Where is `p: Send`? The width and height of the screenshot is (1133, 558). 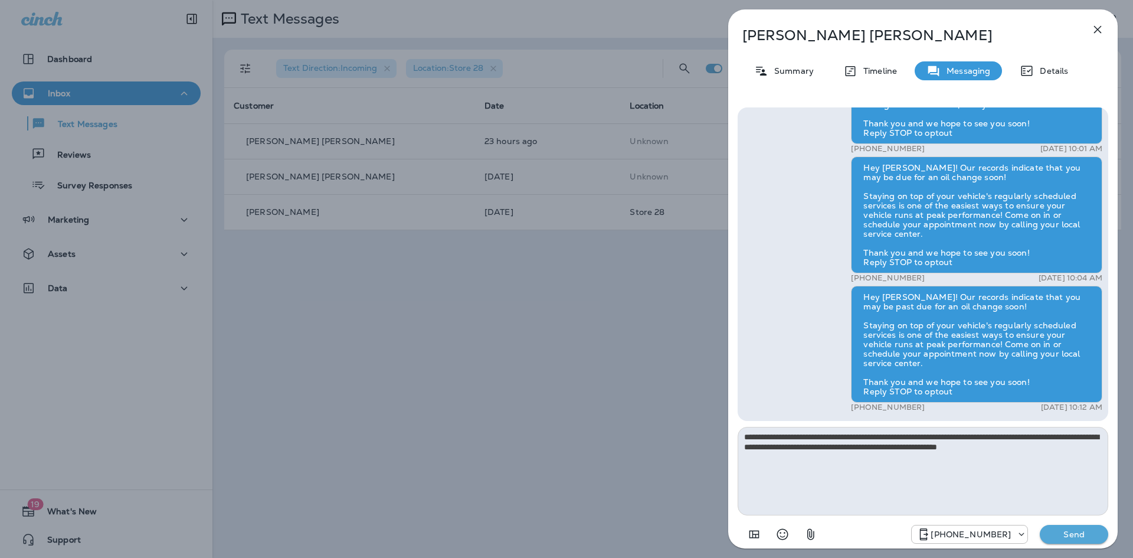
p: Send is located at coordinates (1074, 534).